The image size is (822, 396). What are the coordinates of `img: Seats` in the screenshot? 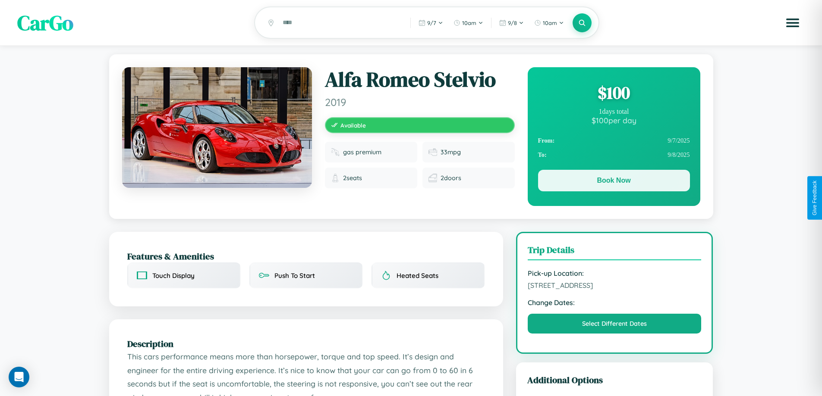 It's located at (335, 178).